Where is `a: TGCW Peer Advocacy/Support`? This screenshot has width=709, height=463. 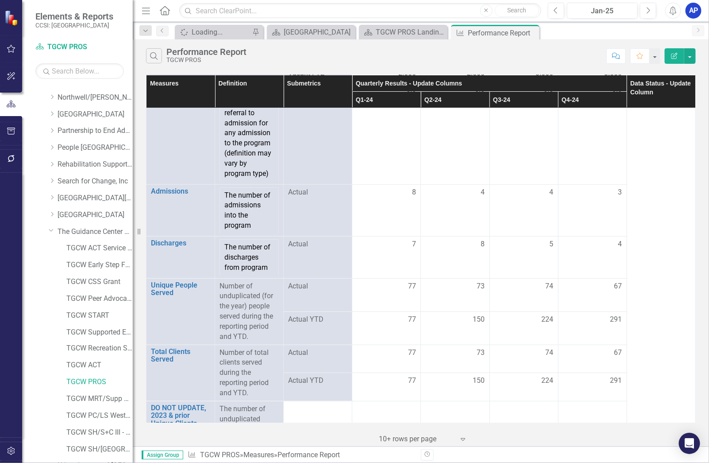
a: TGCW Peer Advocacy/Support is located at coordinates (100, 298).